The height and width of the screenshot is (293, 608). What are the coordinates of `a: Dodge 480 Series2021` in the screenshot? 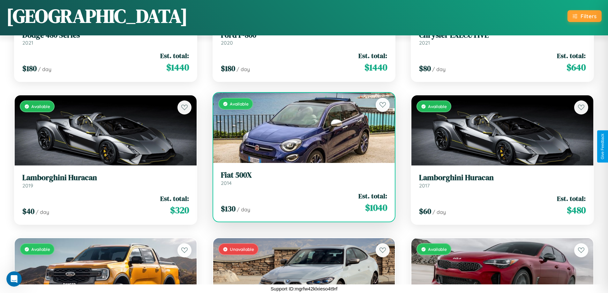 It's located at (106, 38).